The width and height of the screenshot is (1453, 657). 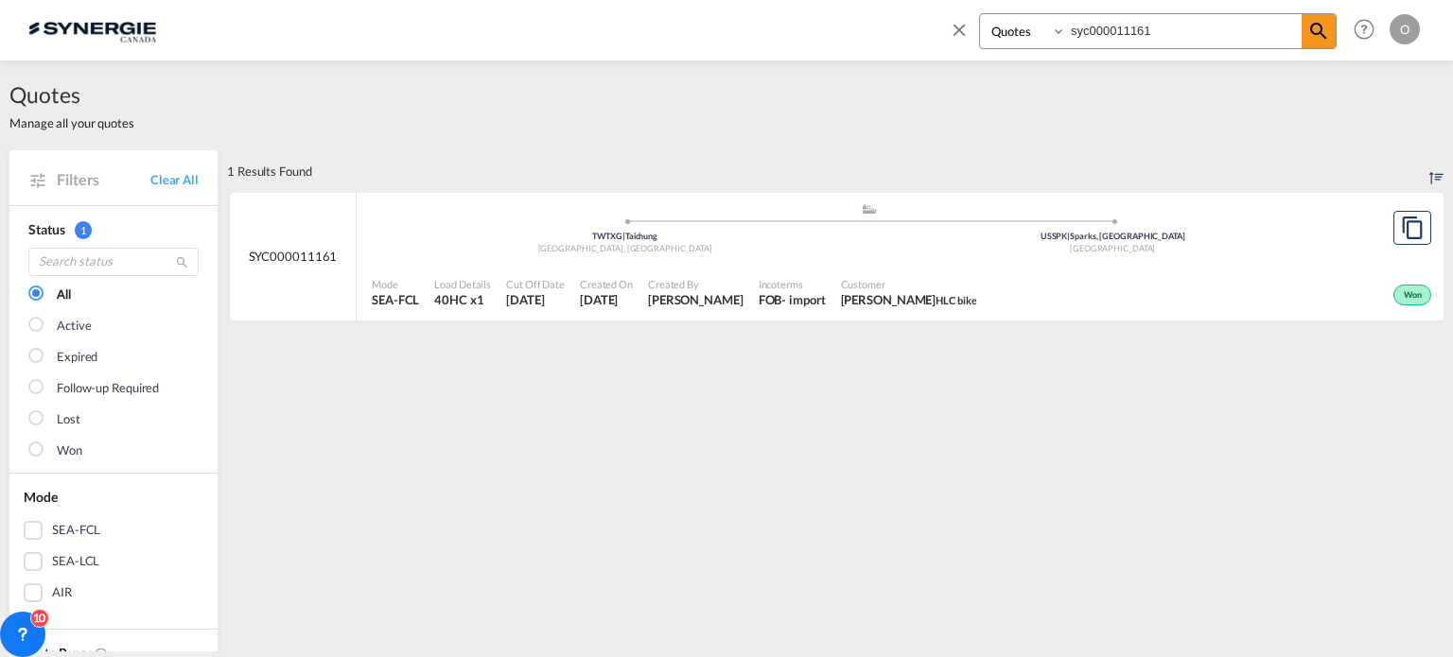 What do you see at coordinates (113, 562) in the screenshot?
I see `md-checkbox: SEA-LCL` at bounding box center [113, 562].